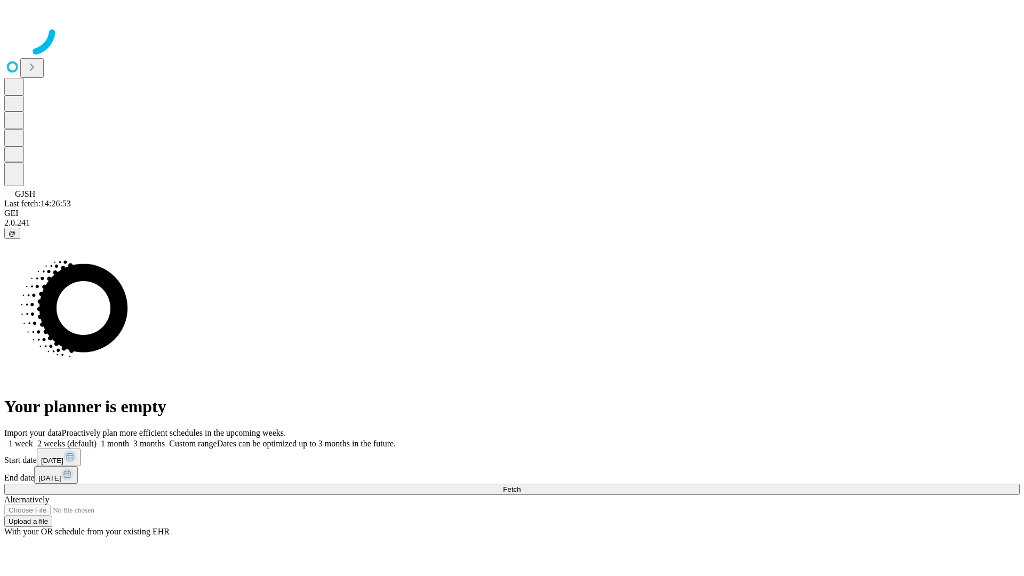 Image resolution: width=1024 pixels, height=576 pixels. What do you see at coordinates (512, 407) in the screenshot?
I see `h1: Your planner is empty` at bounding box center [512, 407].